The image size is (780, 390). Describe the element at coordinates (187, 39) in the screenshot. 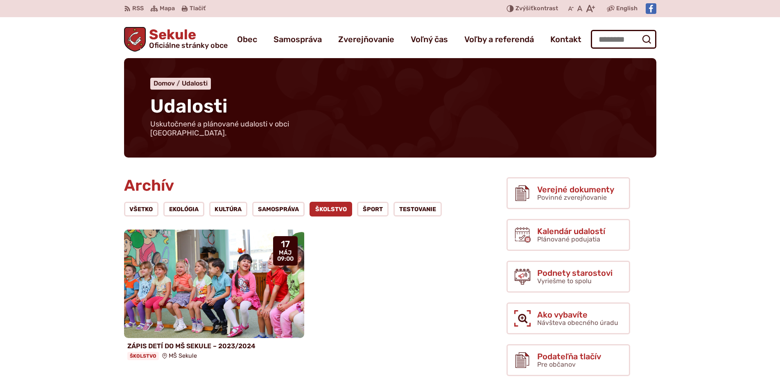

I see `span: Sekule` at that location.